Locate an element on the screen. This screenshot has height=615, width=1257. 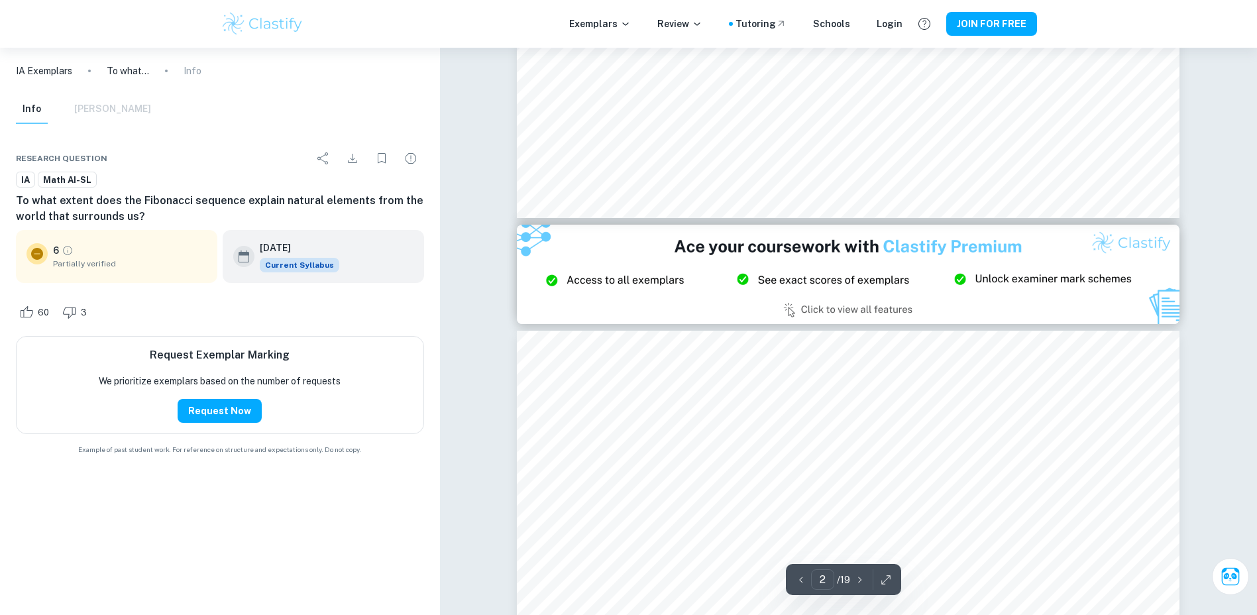
a: Clastify logo is located at coordinates (262, 24).